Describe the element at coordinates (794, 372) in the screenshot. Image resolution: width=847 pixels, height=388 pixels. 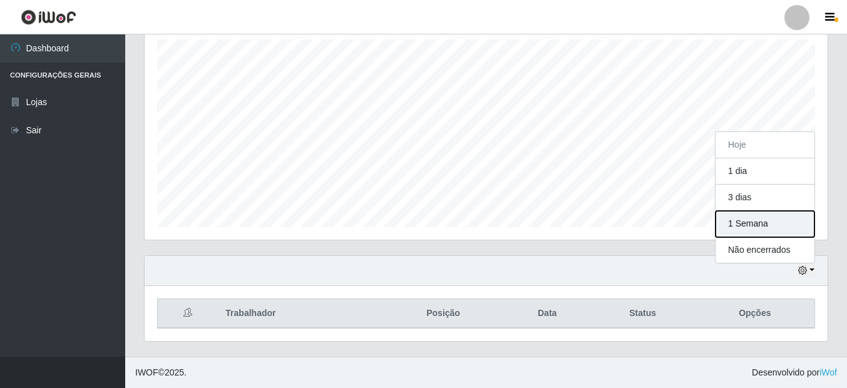
I see `span: Desenvolvido por` at that location.